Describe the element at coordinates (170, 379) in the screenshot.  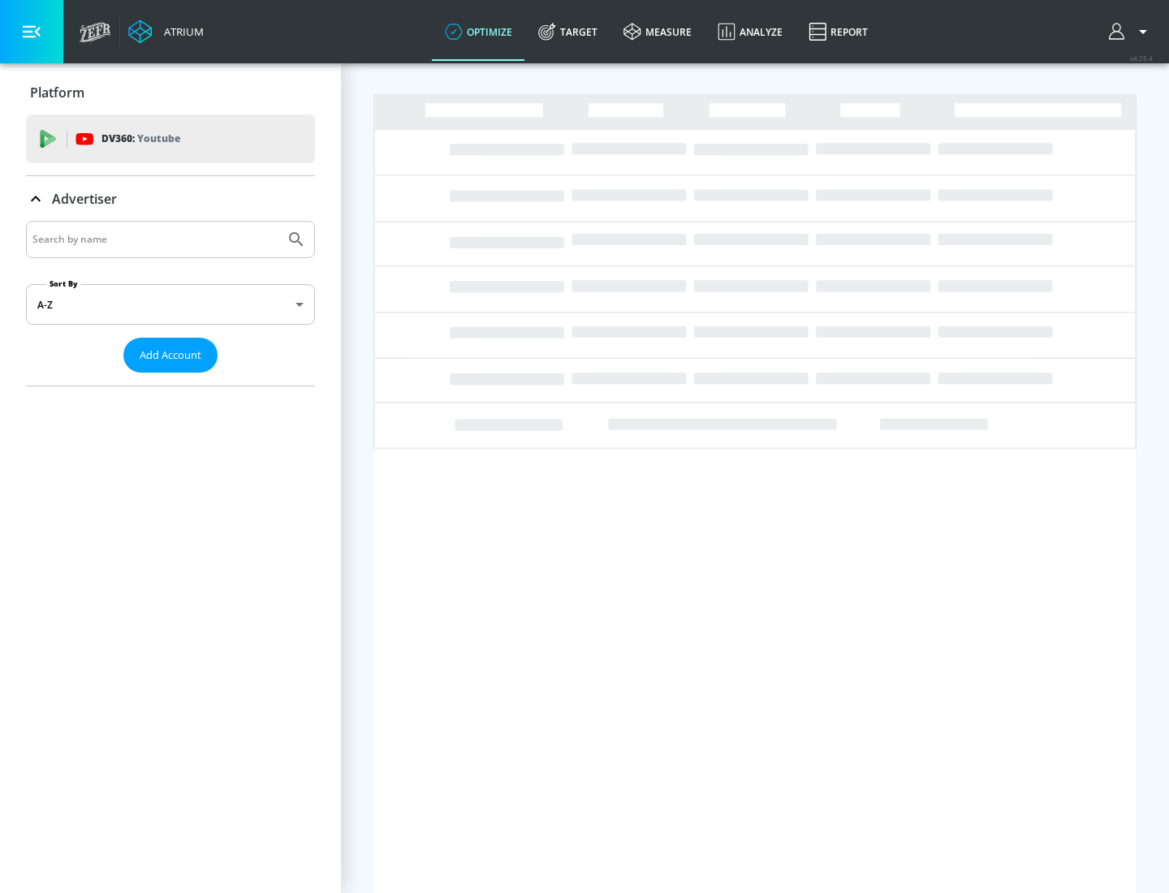
I see `nav: list of Advertiser` at that location.